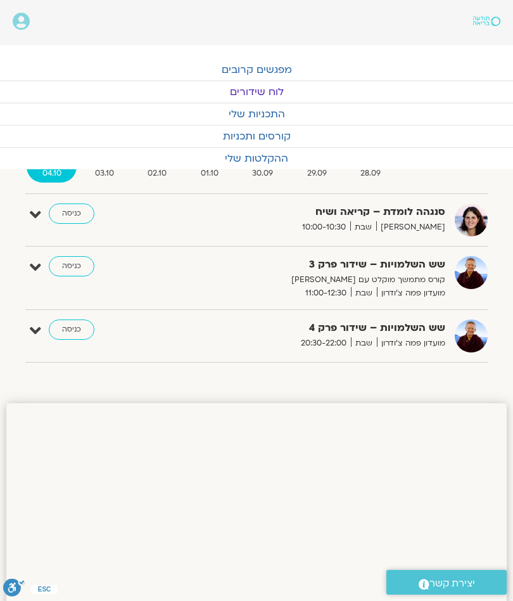 The image size is (513, 601). Describe the element at coordinates (447, 582) in the screenshot. I see `a: יצירת קשר` at that location.